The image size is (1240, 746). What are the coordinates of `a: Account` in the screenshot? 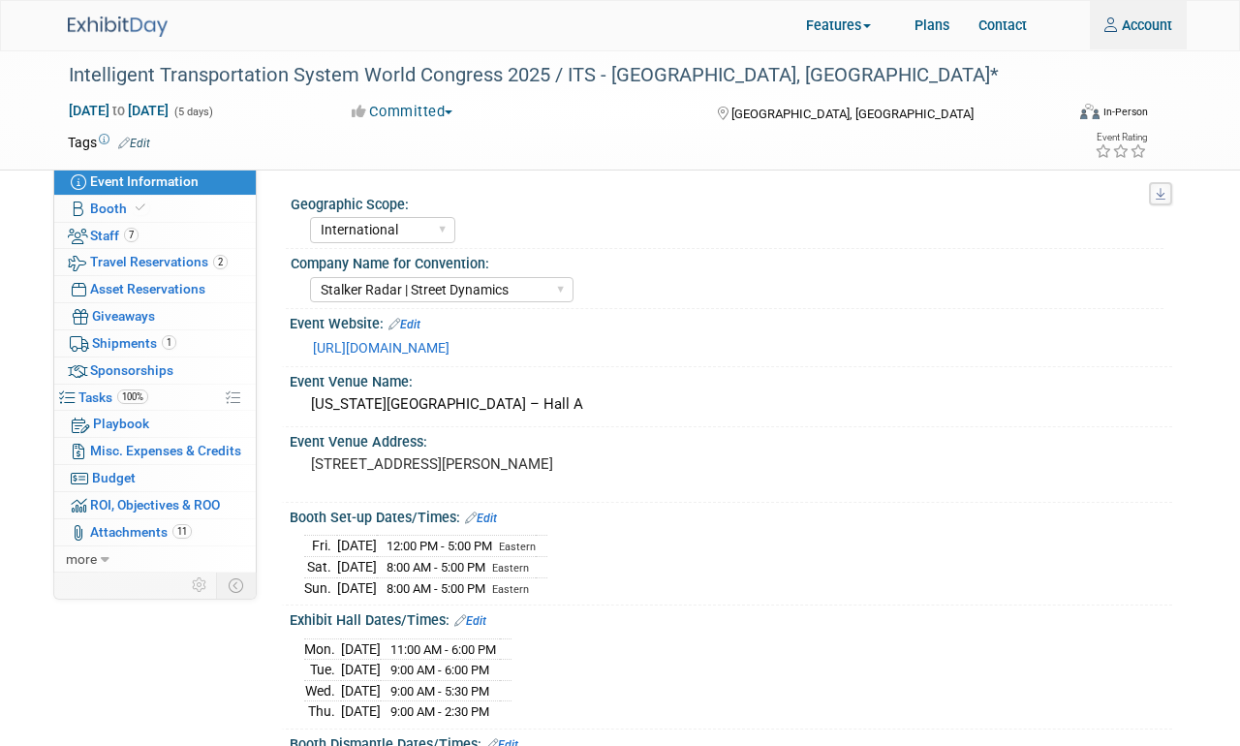 It's located at (1138, 25).